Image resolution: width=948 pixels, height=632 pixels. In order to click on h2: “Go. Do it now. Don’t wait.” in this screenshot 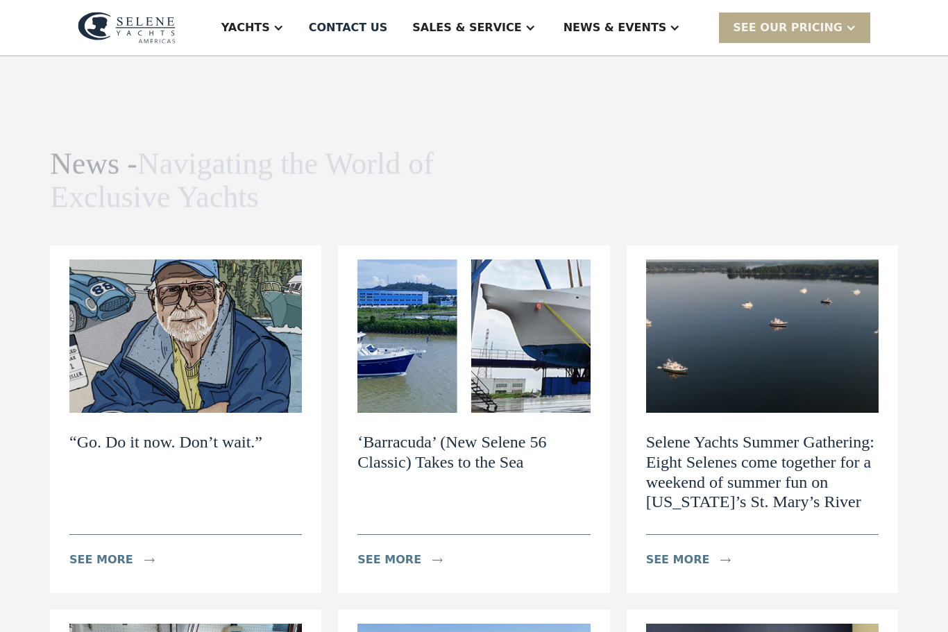, I will do `click(166, 442)`.